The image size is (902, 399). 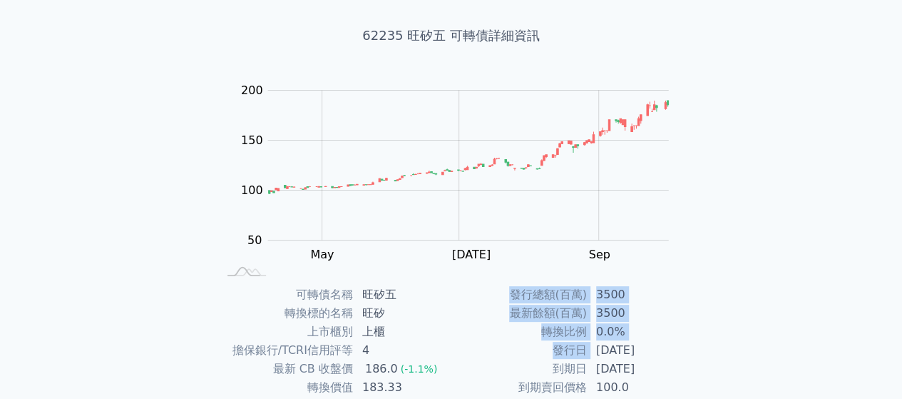 What do you see at coordinates (252, 140) in the screenshot?
I see `tspan: 150` at bounding box center [252, 140].